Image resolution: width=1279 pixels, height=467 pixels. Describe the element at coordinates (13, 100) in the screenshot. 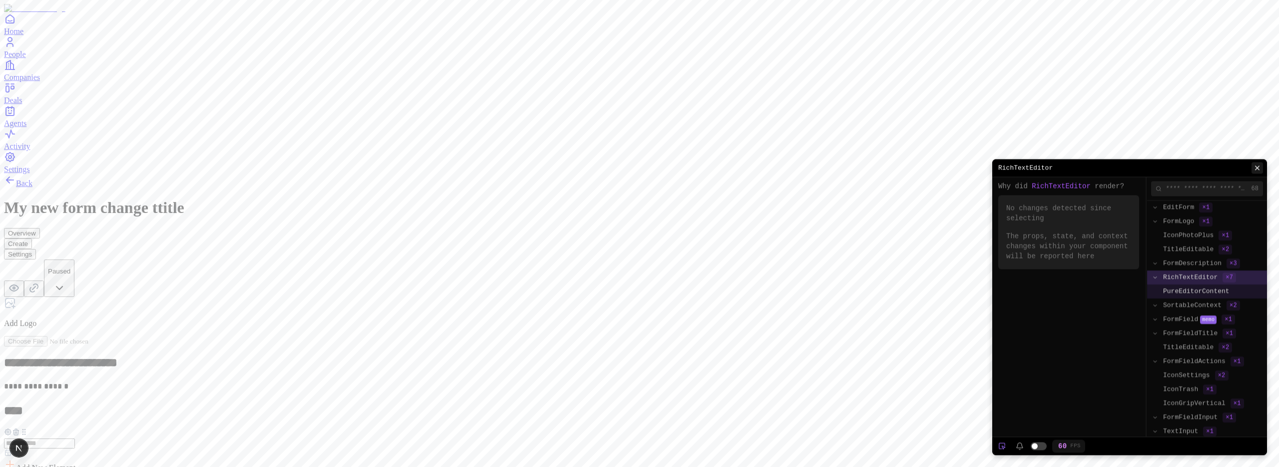

I see `span: Deals` at that location.